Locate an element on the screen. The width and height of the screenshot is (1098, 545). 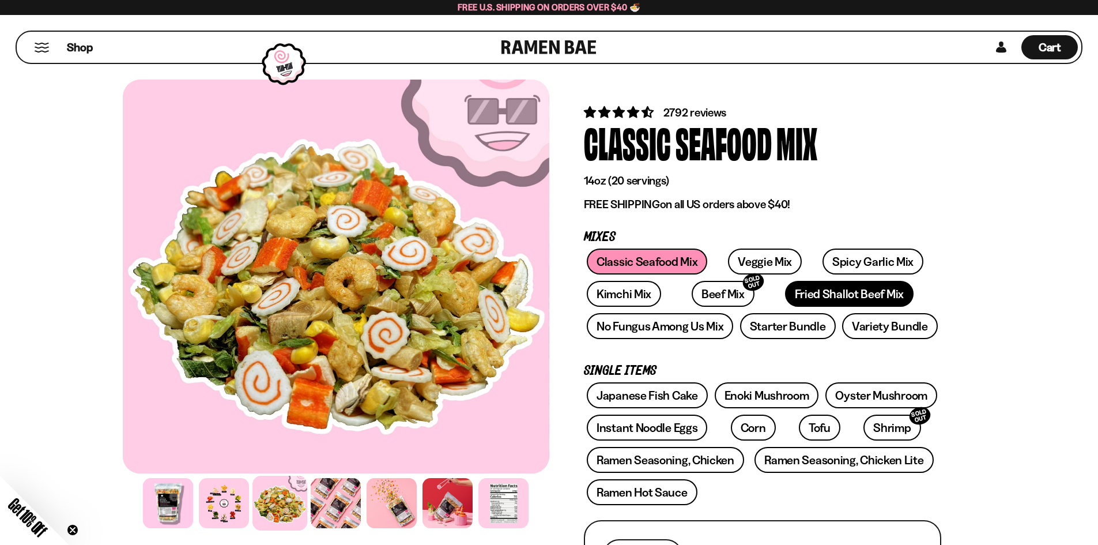
span: 2792 reviews is located at coordinates (695, 112).